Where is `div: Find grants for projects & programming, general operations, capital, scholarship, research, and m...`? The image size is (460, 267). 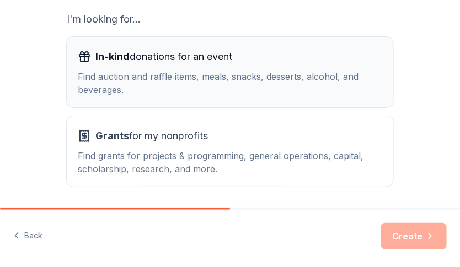 div: Find grants for projects & programming, general operations, capital, scholarship, research, and m... is located at coordinates (230, 163).